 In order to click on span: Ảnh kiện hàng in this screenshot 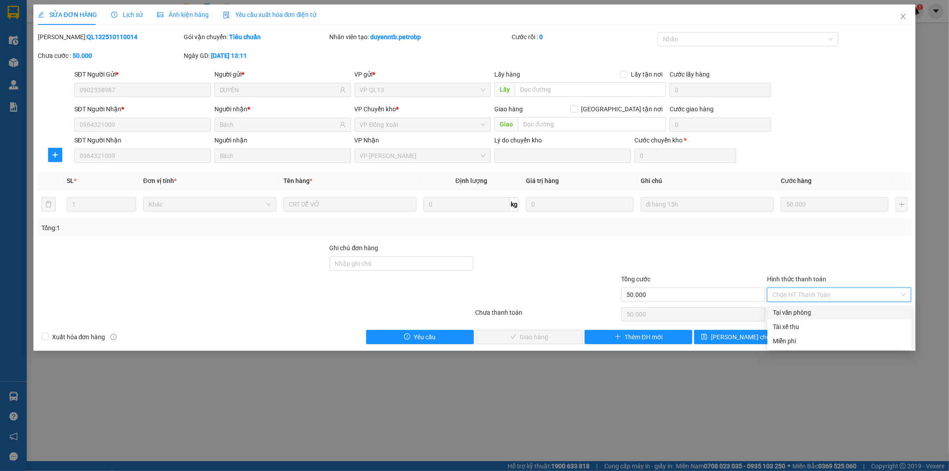, I will do `click(183, 15)`.